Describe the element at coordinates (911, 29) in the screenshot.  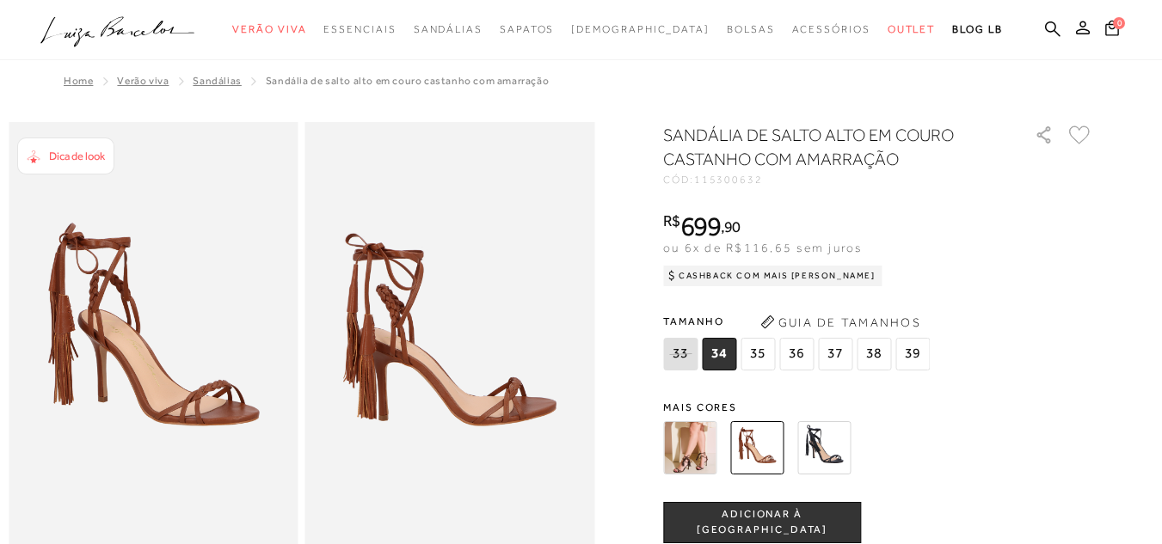
I see `span: Outlet` at that location.